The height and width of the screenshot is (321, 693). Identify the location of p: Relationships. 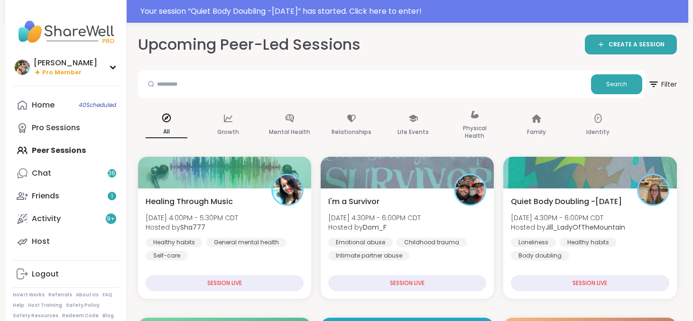
(351, 132).